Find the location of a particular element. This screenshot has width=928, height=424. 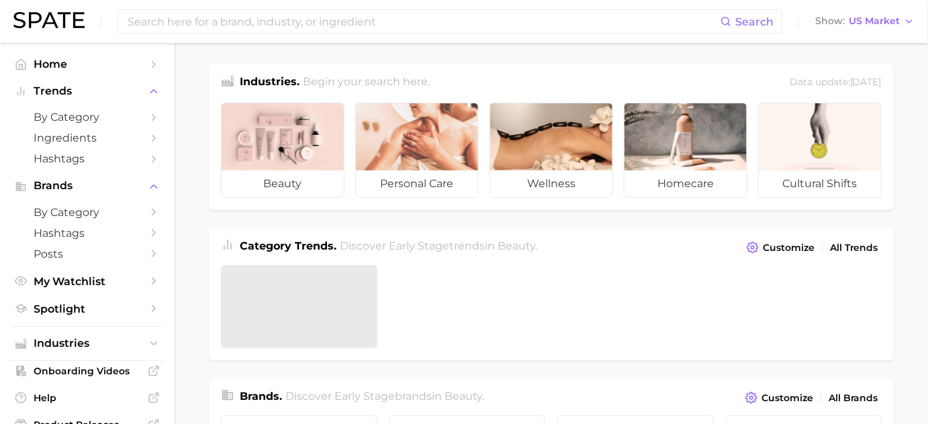

span: Brands . is located at coordinates (261, 396).